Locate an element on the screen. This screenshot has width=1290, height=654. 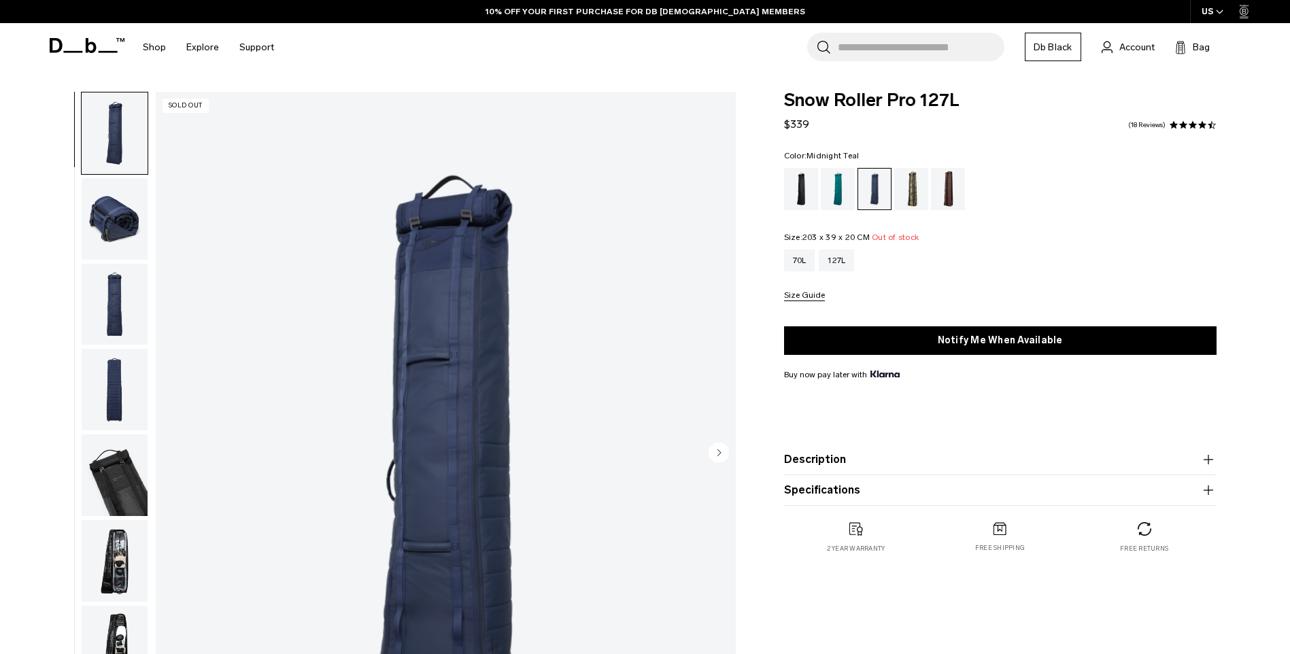
span: Midnight Teal is located at coordinates (832, 156).